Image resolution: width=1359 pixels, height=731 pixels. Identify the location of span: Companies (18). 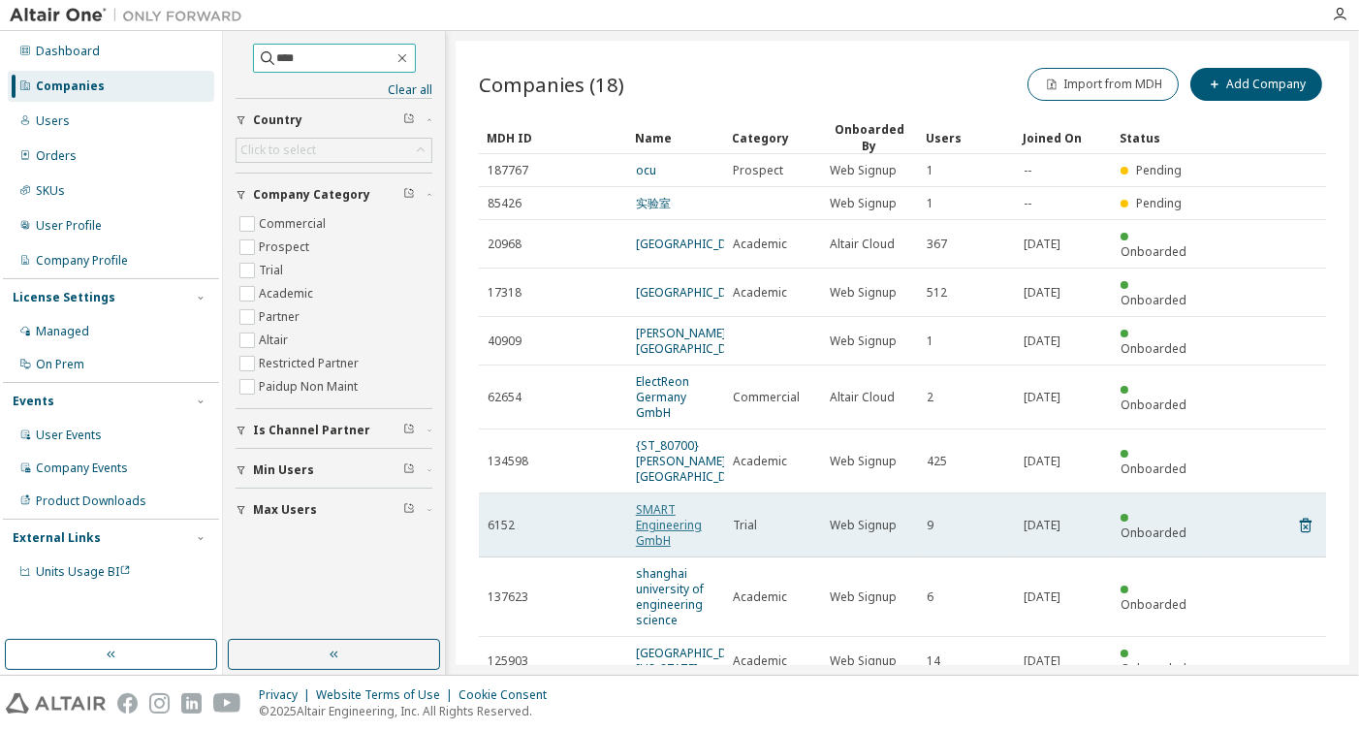
(551, 84).